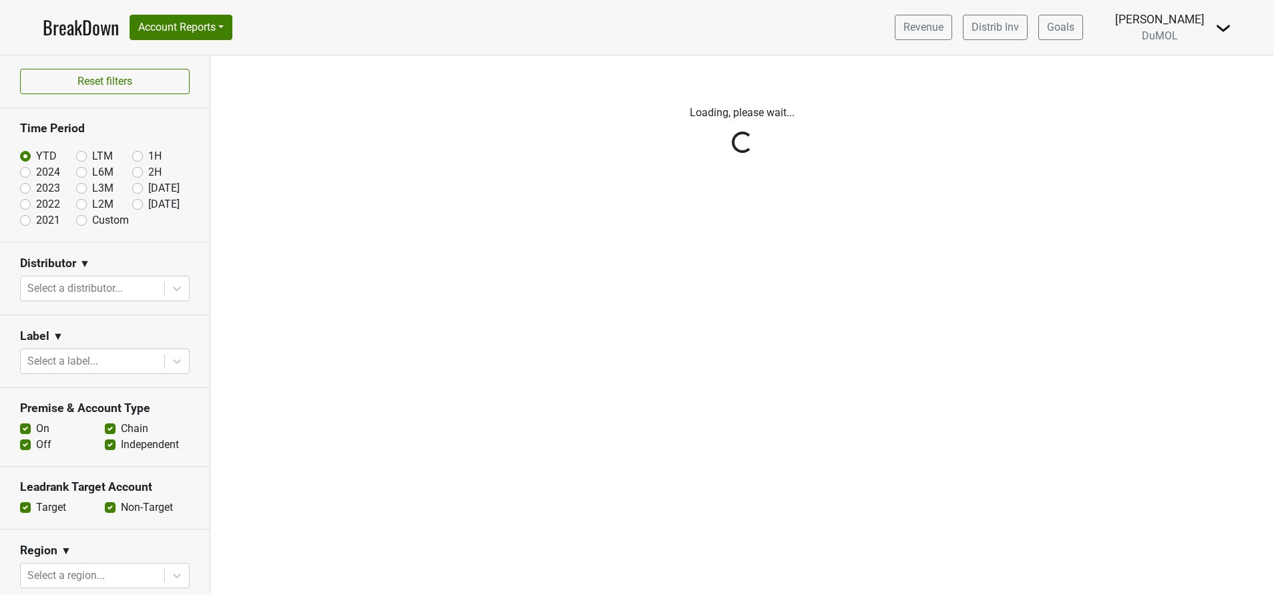 Image resolution: width=1274 pixels, height=595 pixels. Describe the element at coordinates (181, 27) in the screenshot. I see `button: Account Reports` at that location.